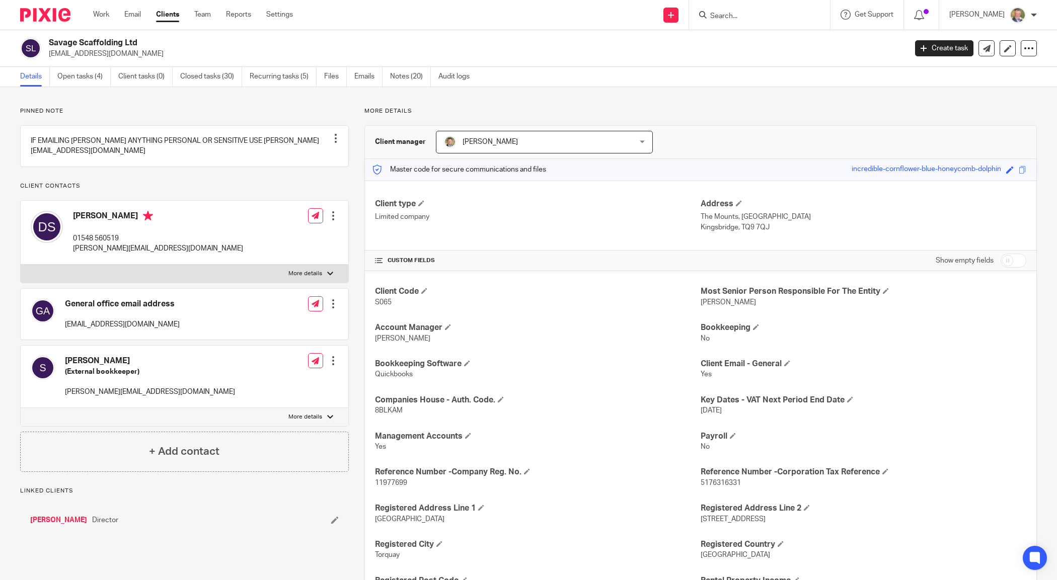 This screenshot has width=1057, height=580. What do you see at coordinates (458, 77) in the screenshot?
I see `a: Audit logs` at bounding box center [458, 77].